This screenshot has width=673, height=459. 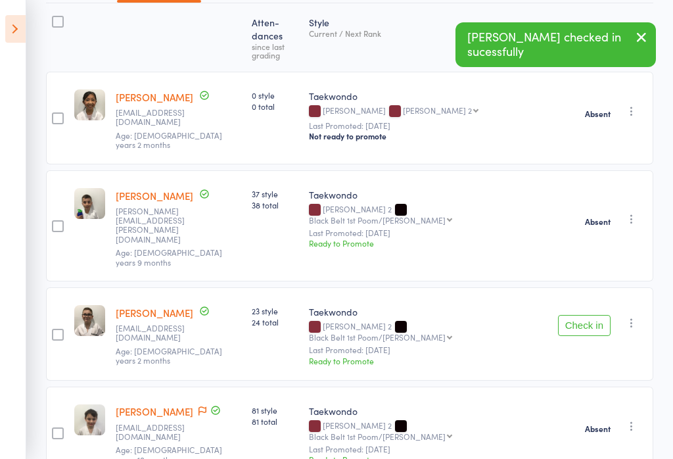 What do you see at coordinates (158, 225) in the screenshot?
I see `small: michelle.cummings@education.vic.gov.au` at bounding box center [158, 225].